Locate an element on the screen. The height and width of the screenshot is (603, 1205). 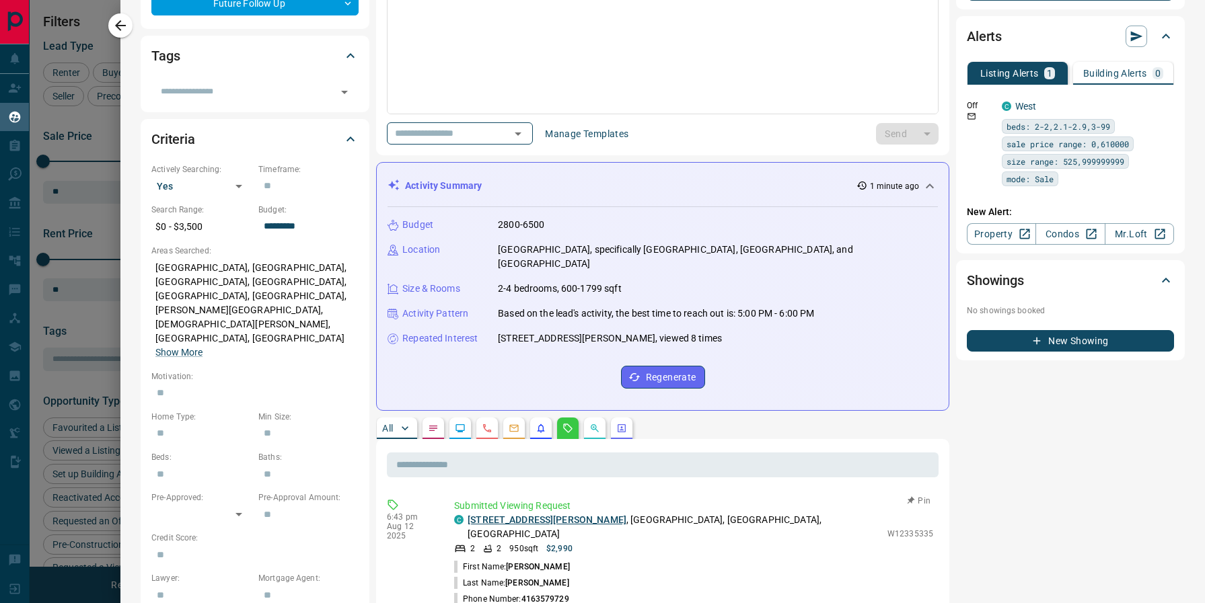
p: Pre-Approval Amount: is located at coordinates (308, 498).